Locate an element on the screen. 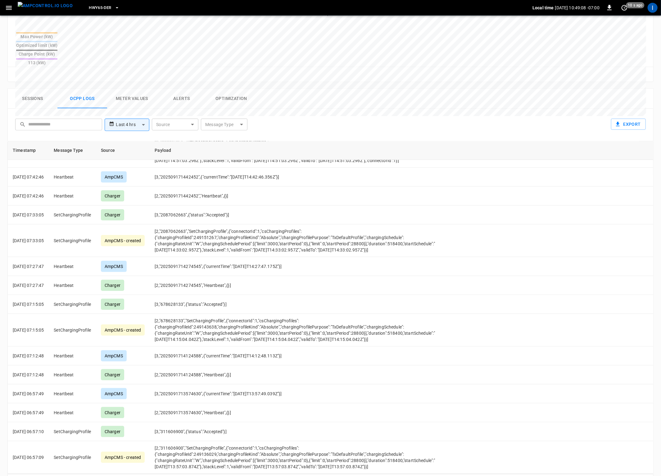 Image resolution: width=661 pixels, height=476 pixels. td: [2,"2025091714274545","Heartbeat",{}] is located at coordinates (304, 285).